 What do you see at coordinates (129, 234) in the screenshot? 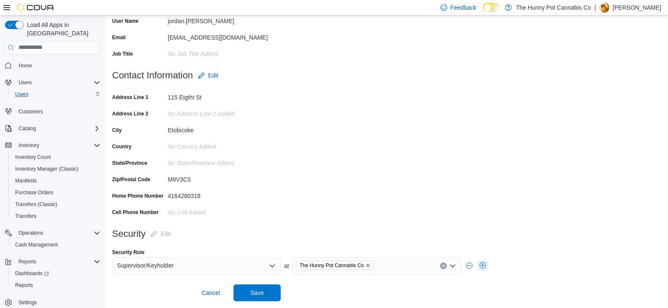
I see `h3: Security` at bounding box center [129, 234].